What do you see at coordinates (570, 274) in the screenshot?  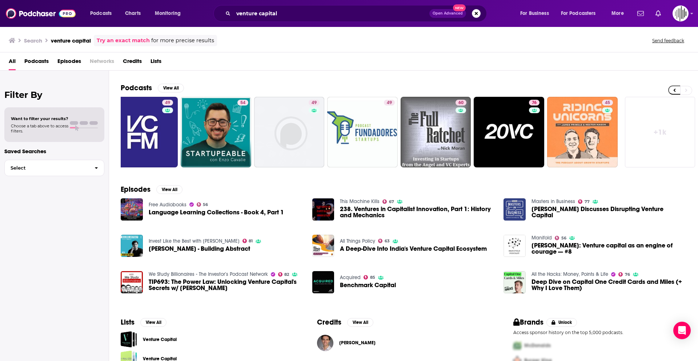 I see `a: All the Hacks: Money, Points & Life` at bounding box center [570, 274].